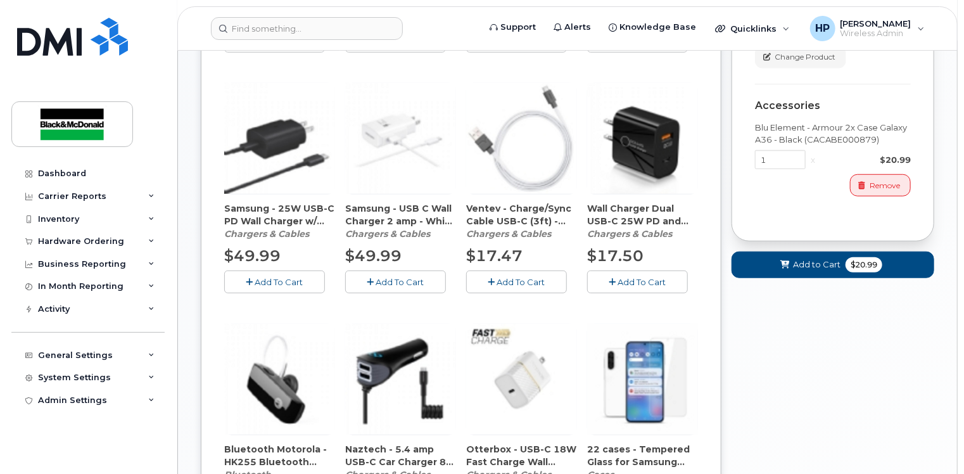 Image resolution: width=964 pixels, height=474 pixels. What do you see at coordinates (400, 379) in the screenshot?
I see `img: accessory36556.JPG` at bounding box center [400, 379].